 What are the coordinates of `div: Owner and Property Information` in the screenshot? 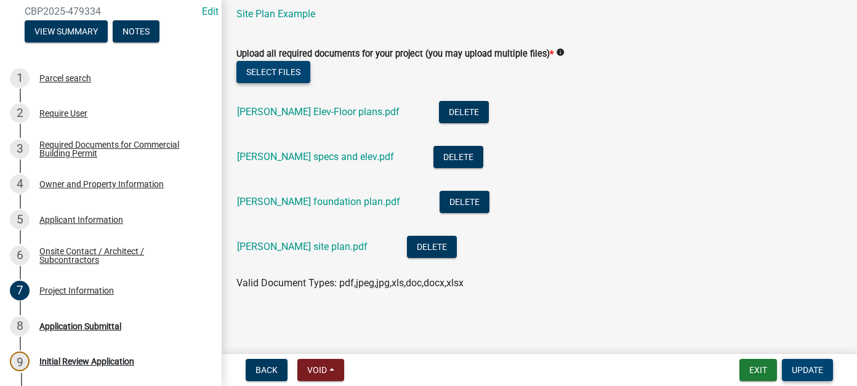 It's located at (102, 184).